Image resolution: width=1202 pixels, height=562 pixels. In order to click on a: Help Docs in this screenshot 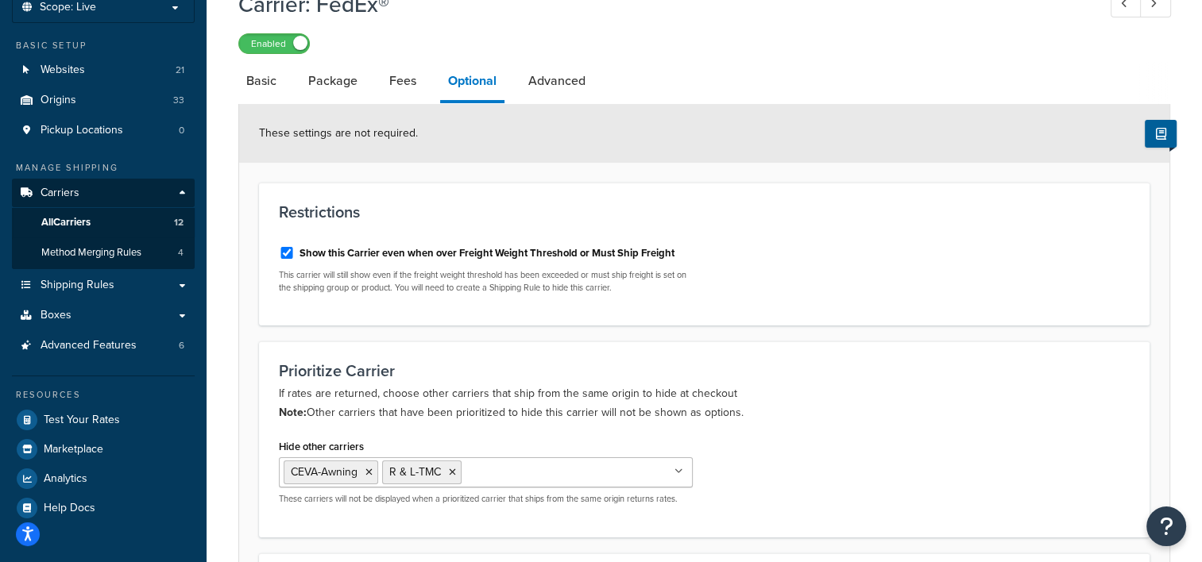, I will do `click(103, 508)`.